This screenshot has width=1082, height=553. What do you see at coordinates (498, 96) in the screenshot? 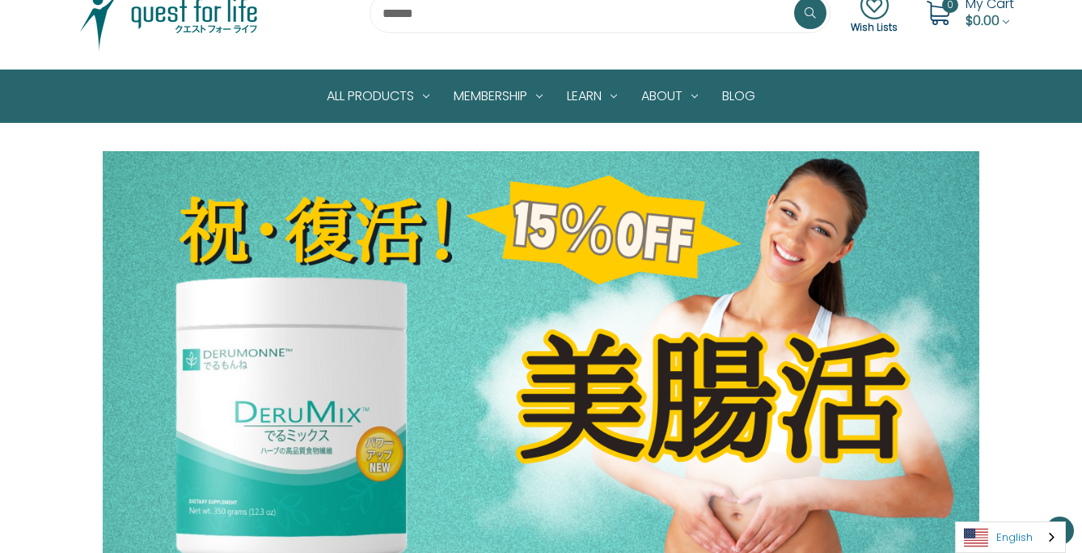
I see `a: Membership` at bounding box center [498, 96].